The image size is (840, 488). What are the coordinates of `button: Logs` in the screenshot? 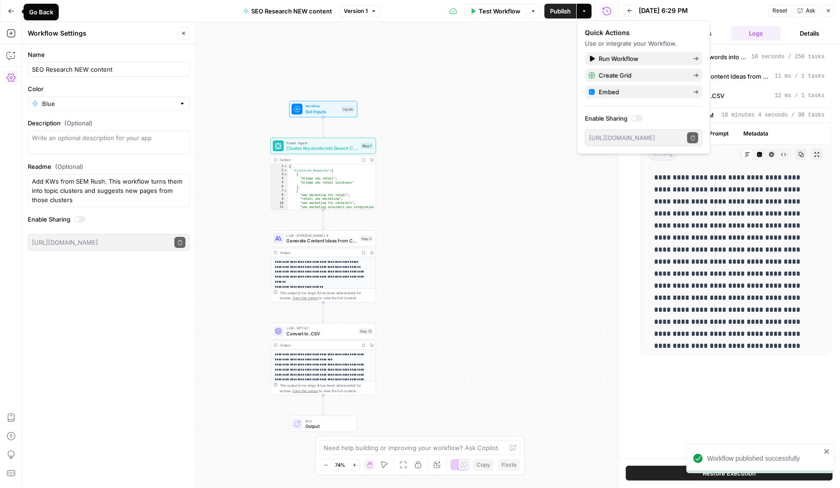 It's located at (757, 33).